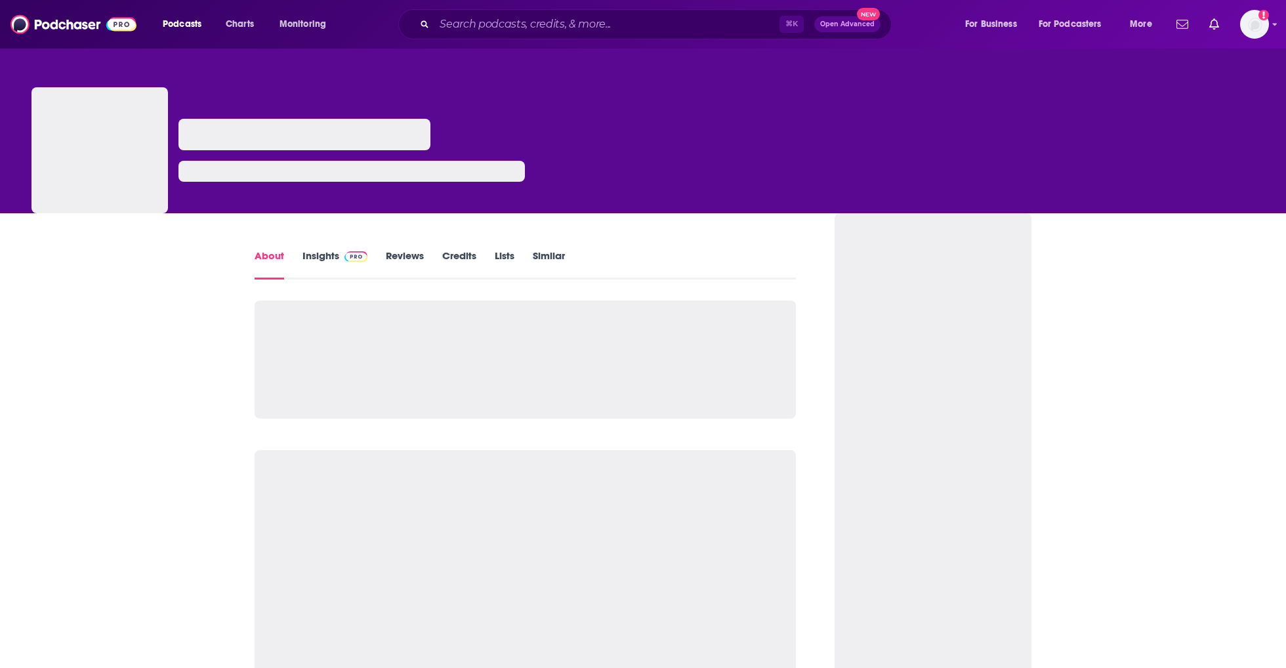 This screenshot has width=1286, height=668. I want to click on a: Similar, so click(548, 264).